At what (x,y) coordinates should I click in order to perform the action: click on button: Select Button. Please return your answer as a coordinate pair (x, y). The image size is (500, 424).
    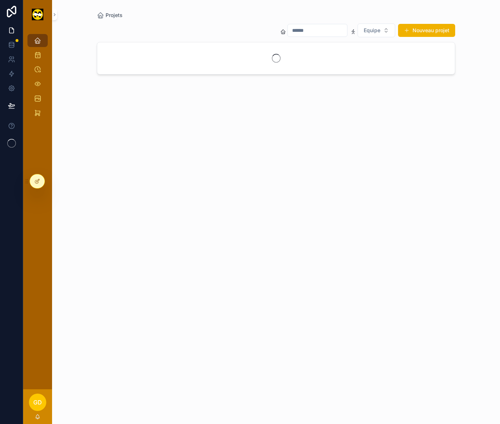
    Looking at the image, I should click on (376, 30).